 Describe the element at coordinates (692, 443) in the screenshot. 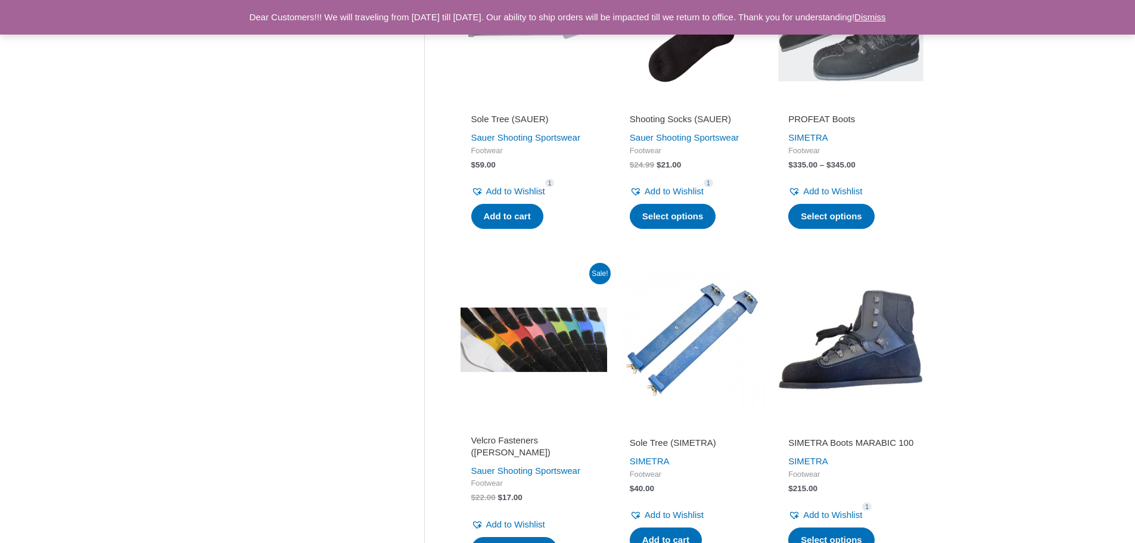

I see `h2: Sole Tree (SIMETRA)` at that location.